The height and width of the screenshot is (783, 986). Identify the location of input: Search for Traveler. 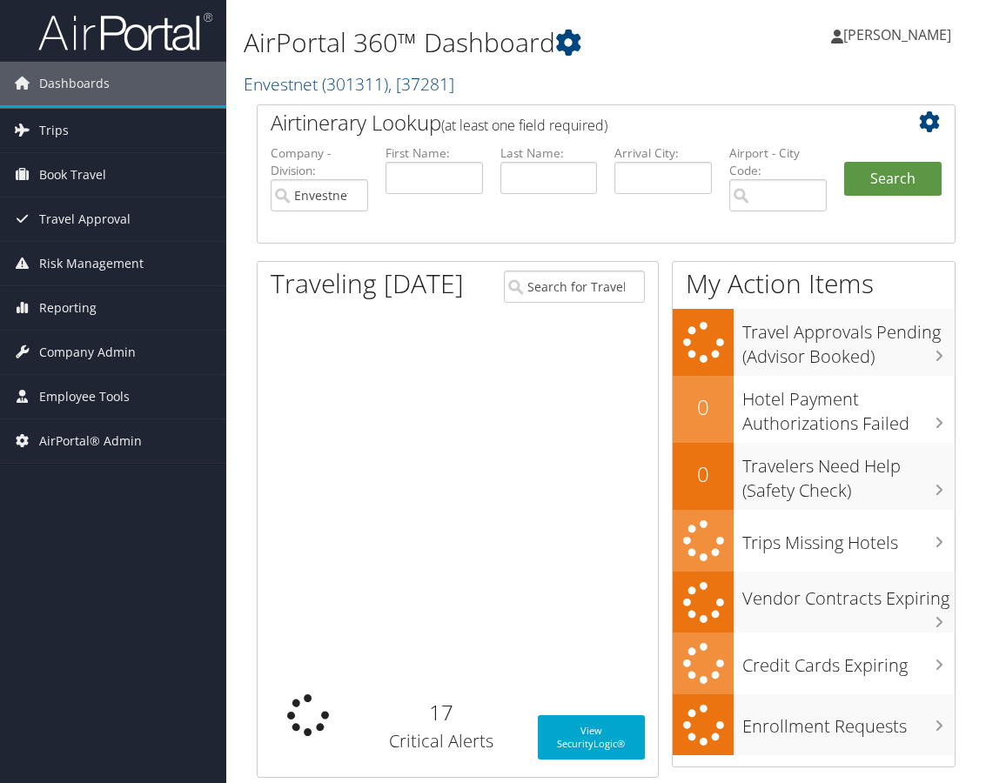
(574, 286).